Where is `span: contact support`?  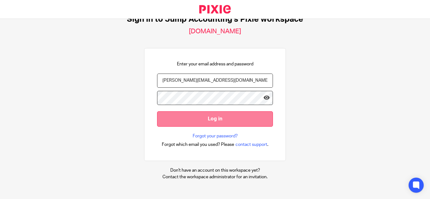
span: contact support is located at coordinates (251, 145).